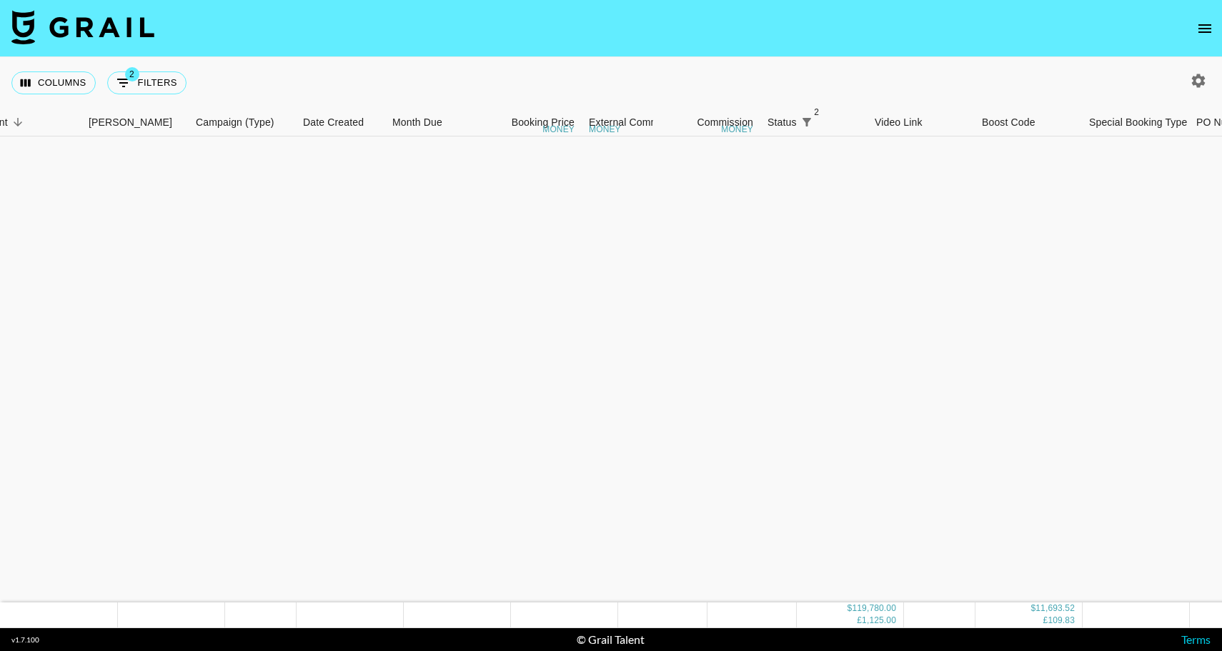 The image size is (1222, 651). I want to click on div: Booking Price, so click(543, 122).